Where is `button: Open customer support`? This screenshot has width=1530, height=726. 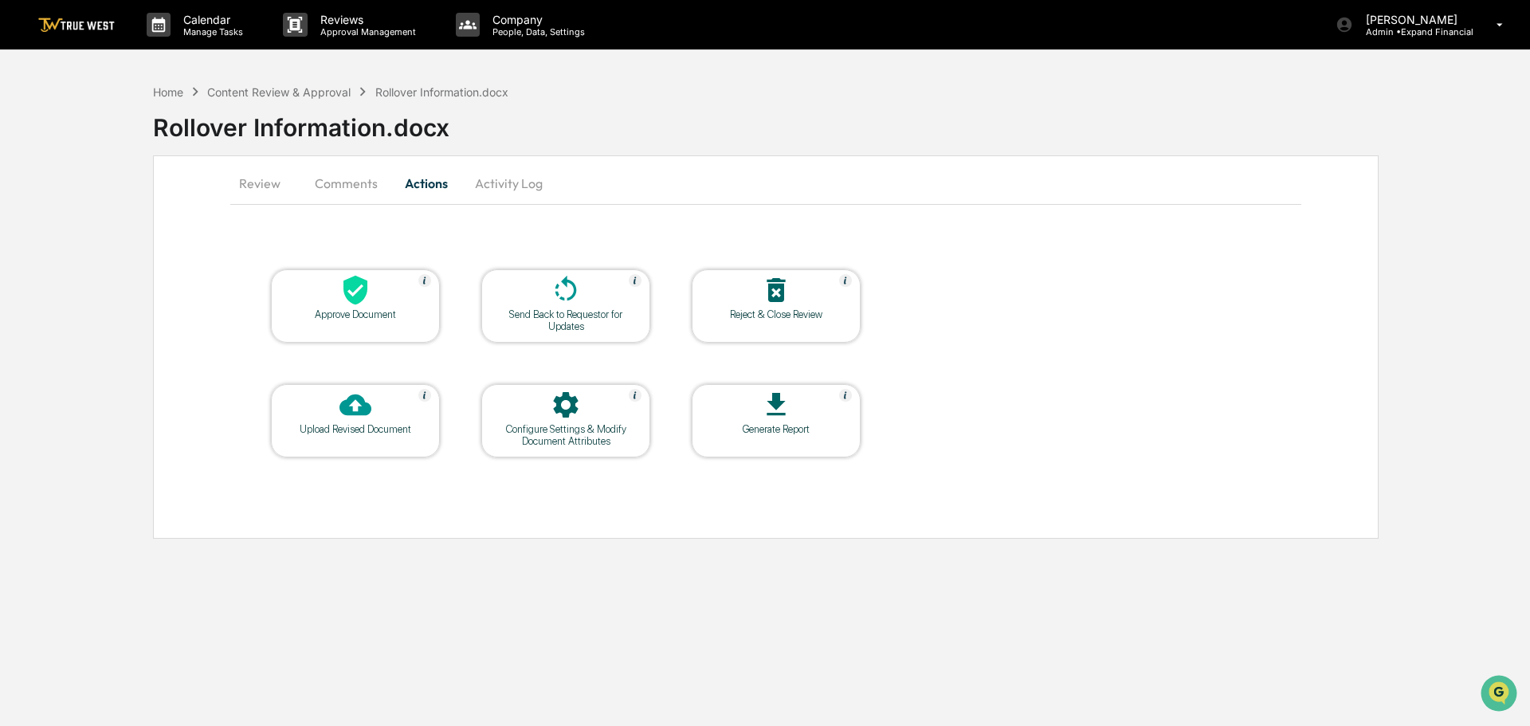
button: Open customer support is located at coordinates (20, 20).